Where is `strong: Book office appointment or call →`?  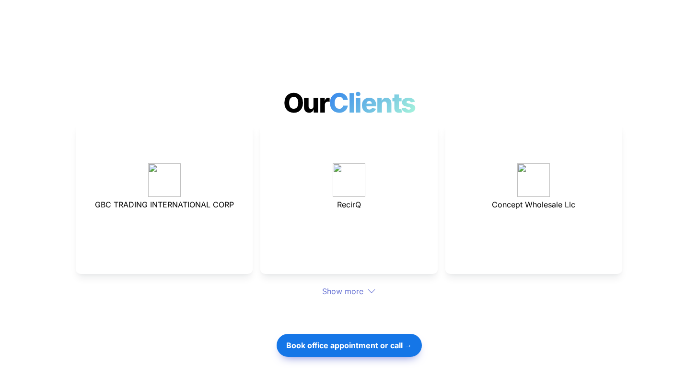
strong: Book office appointment or call → is located at coordinates (349, 346).